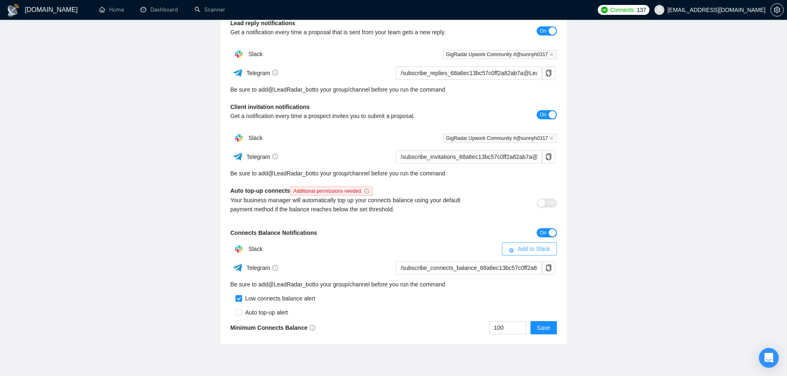  What do you see at coordinates (551, 203) in the screenshot?
I see `span: Off` at bounding box center [551, 203].